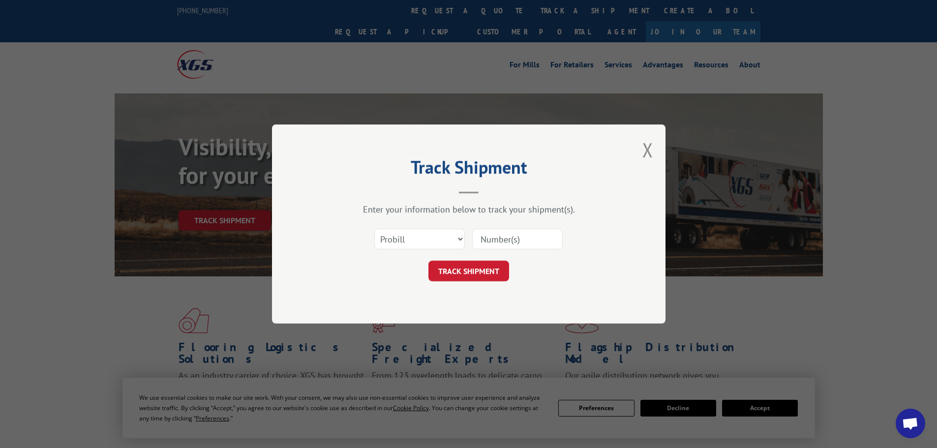 This screenshot has width=937, height=448. I want to click on a: Open chat, so click(911, 424).